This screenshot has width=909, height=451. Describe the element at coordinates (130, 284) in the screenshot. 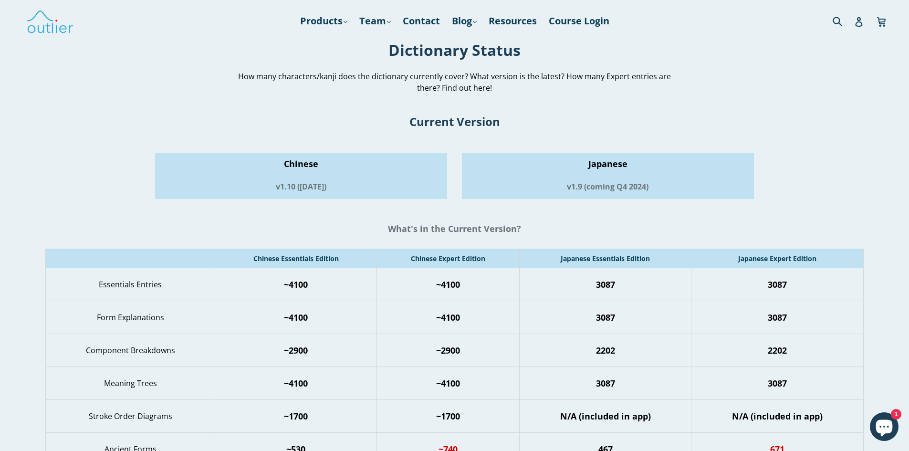

I see `span: Essentials Entries` at that location.